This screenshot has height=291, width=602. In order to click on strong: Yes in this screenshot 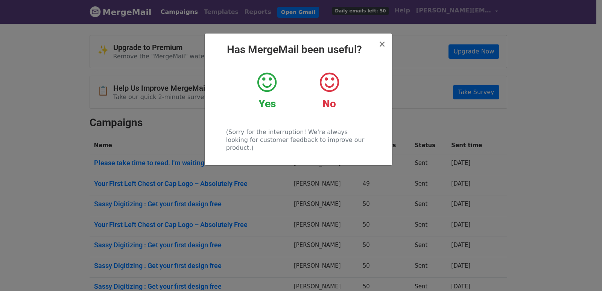, I will do `click(267, 103)`.